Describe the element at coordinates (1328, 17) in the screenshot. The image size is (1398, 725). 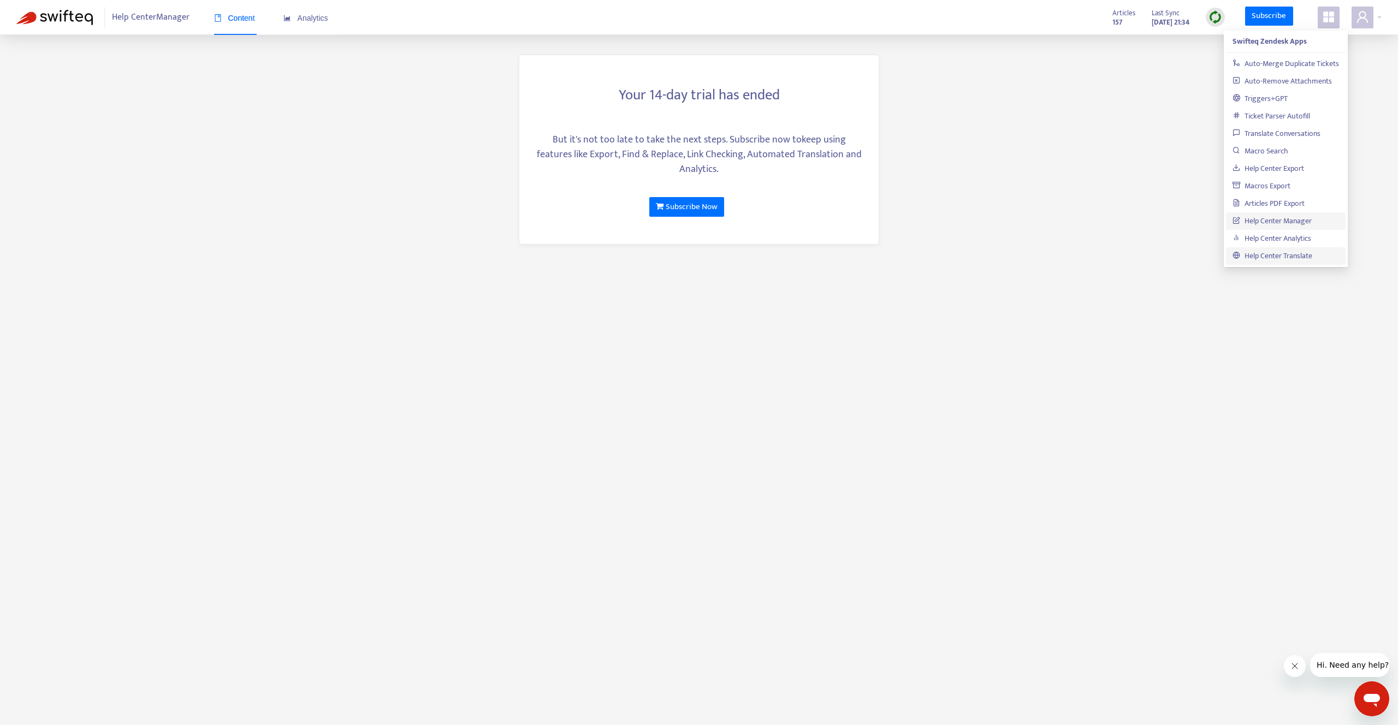
I see `span: appstore` at that location.